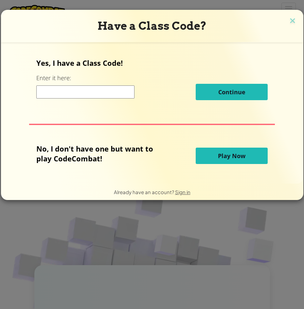 The height and width of the screenshot is (309, 304). What do you see at coordinates (232, 156) in the screenshot?
I see `button: Play Now` at bounding box center [232, 156].